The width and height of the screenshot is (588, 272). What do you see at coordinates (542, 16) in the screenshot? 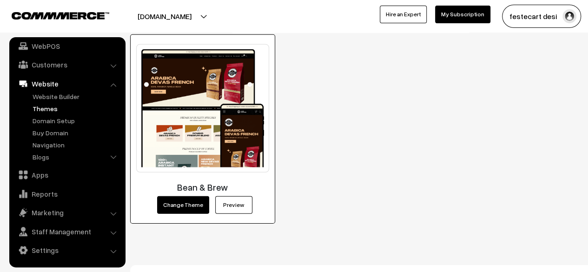
I see `button: festecart desi` at bounding box center [542, 16].